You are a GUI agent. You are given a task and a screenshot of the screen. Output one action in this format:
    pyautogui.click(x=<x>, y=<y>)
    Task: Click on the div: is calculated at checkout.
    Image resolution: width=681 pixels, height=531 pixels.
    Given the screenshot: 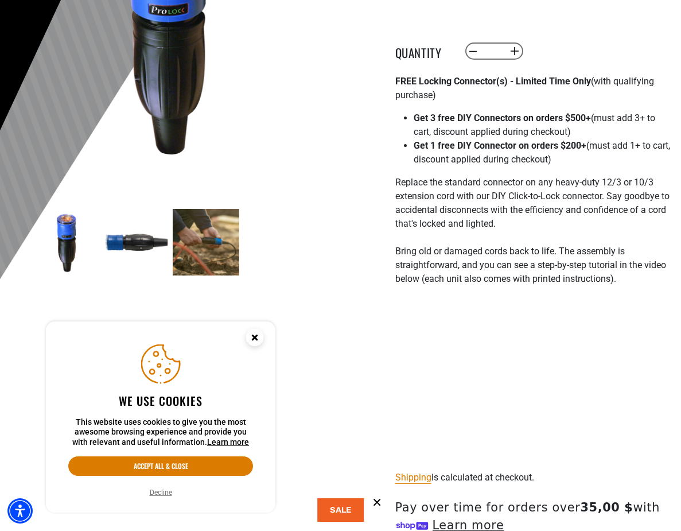 What is the action you would take?
    pyautogui.click(x=534, y=477)
    